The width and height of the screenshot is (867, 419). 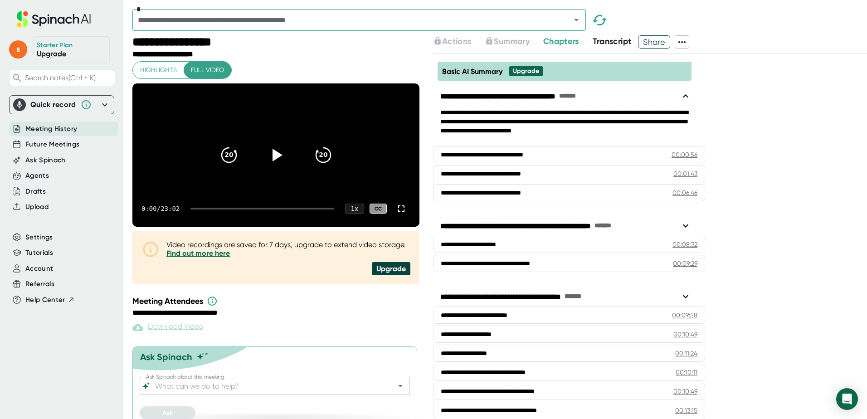 What do you see at coordinates (207, 70) in the screenshot?
I see `button: Full video` at bounding box center [207, 70].